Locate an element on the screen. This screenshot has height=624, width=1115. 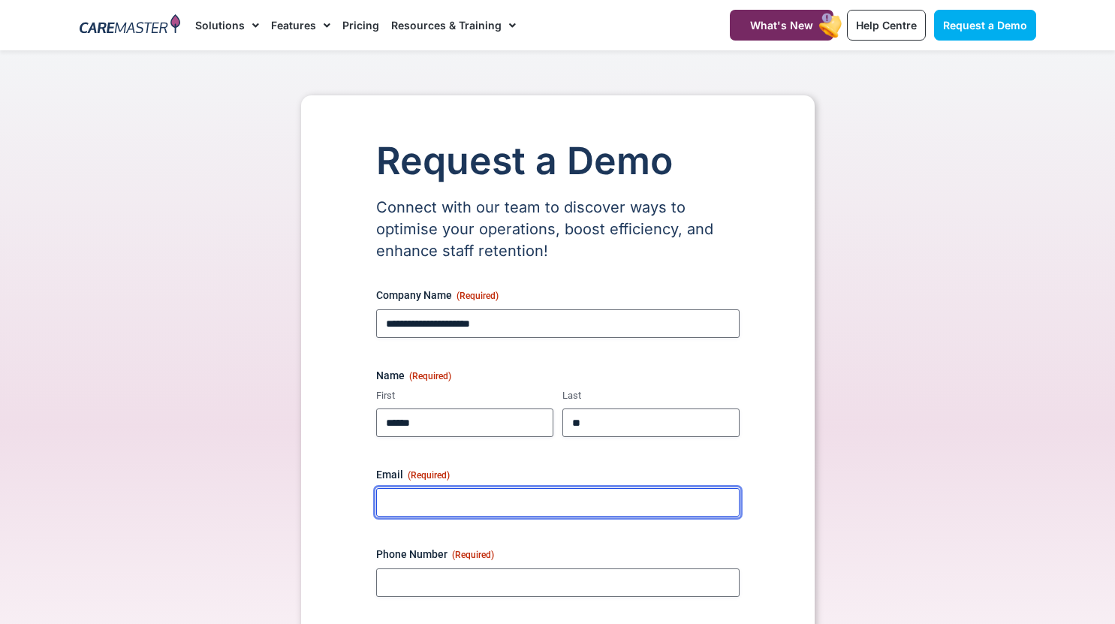
h1: Request a Demo is located at coordinates (558, 161).